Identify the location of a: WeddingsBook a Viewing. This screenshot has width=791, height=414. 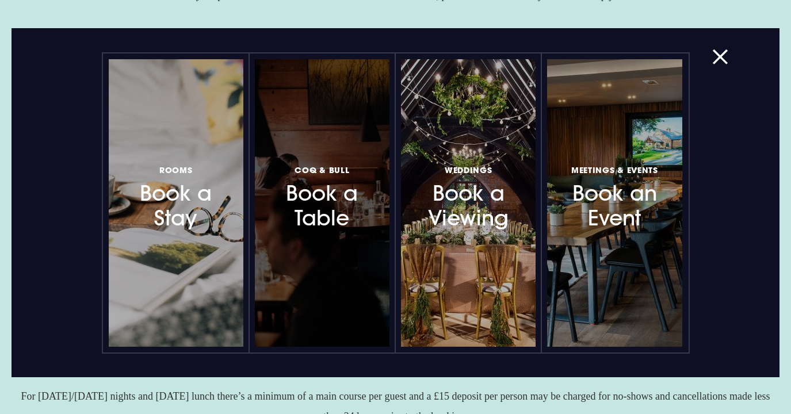
(457, 175).